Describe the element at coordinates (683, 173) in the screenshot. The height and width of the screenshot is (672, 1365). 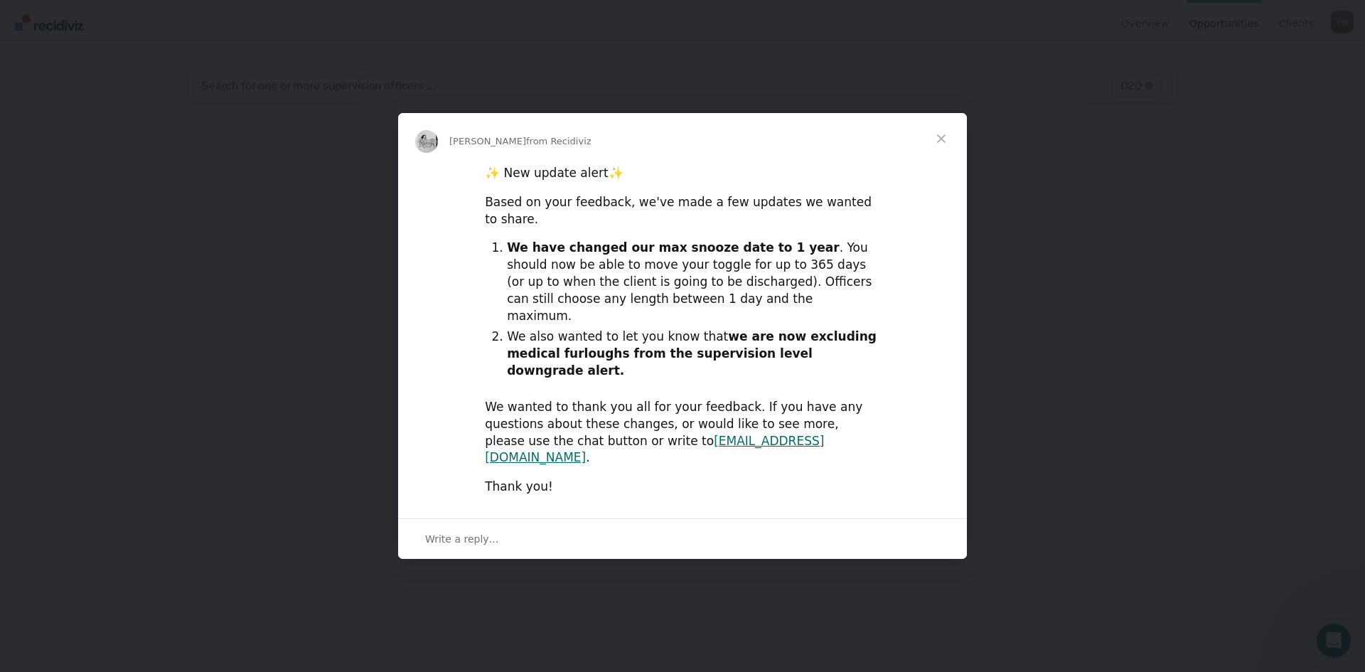
I see `div: ✨ New update alert✨` at that location.